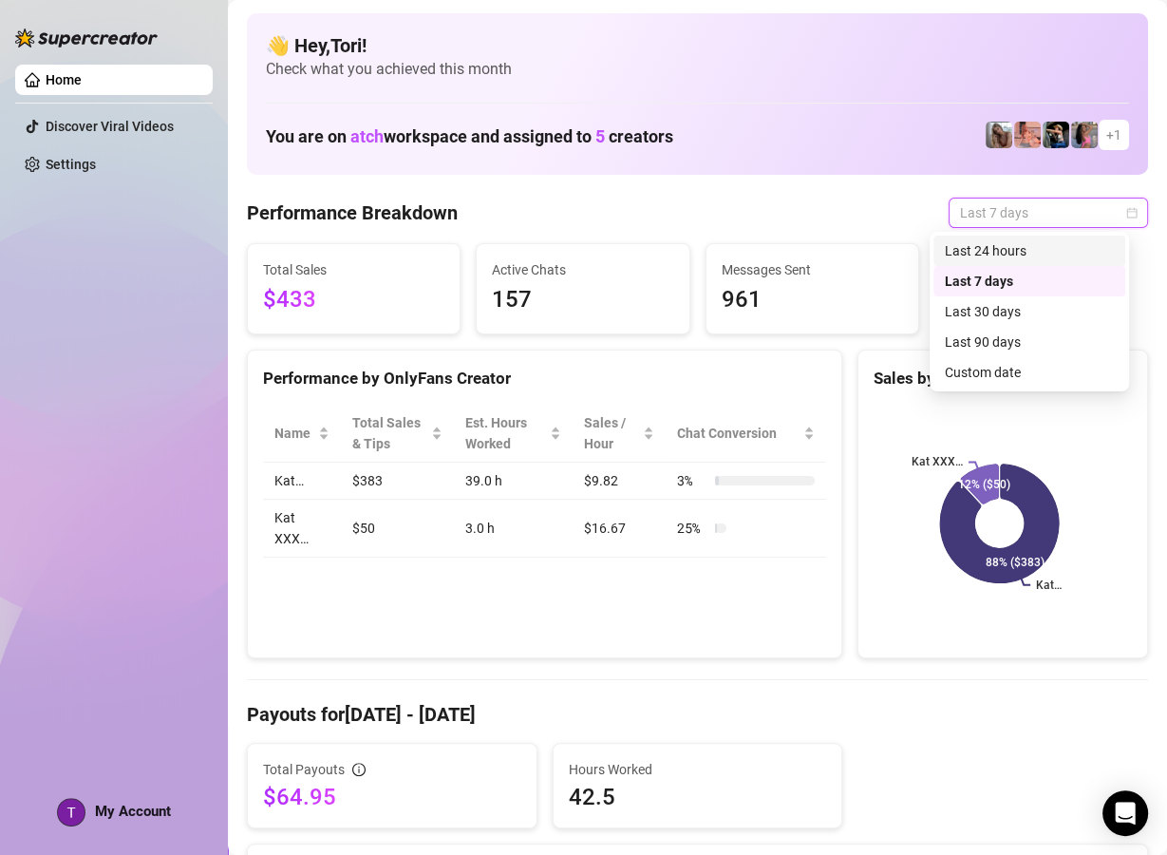 The width and height of the screenshot is (1167, 855). Describe the element at coordinates (1030, 251) in the screenshot. I see `div: Last 24 hours` at that location.